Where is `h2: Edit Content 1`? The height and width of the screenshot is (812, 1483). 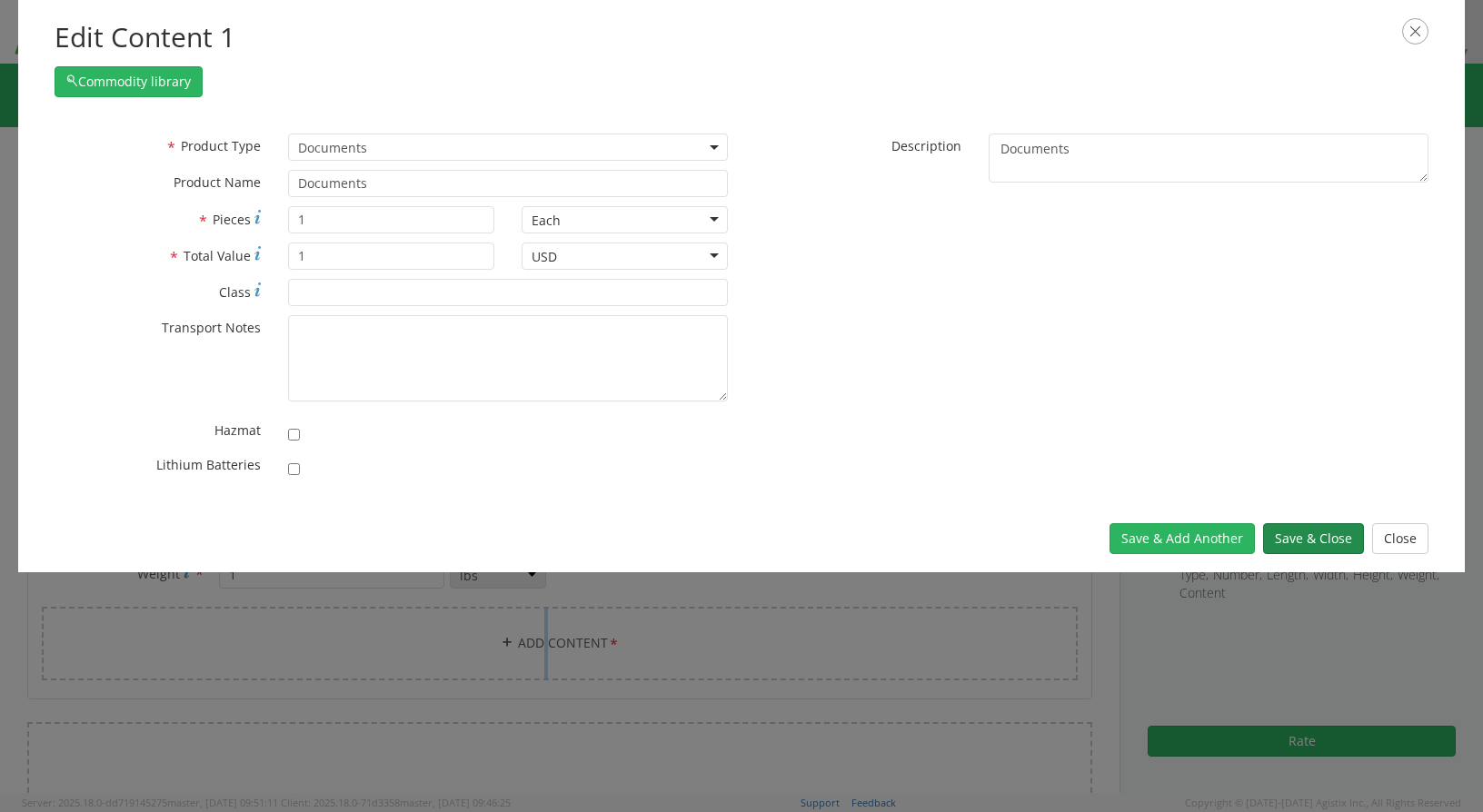
h2: Edit Content 1 is located at coordinates (742, 37).